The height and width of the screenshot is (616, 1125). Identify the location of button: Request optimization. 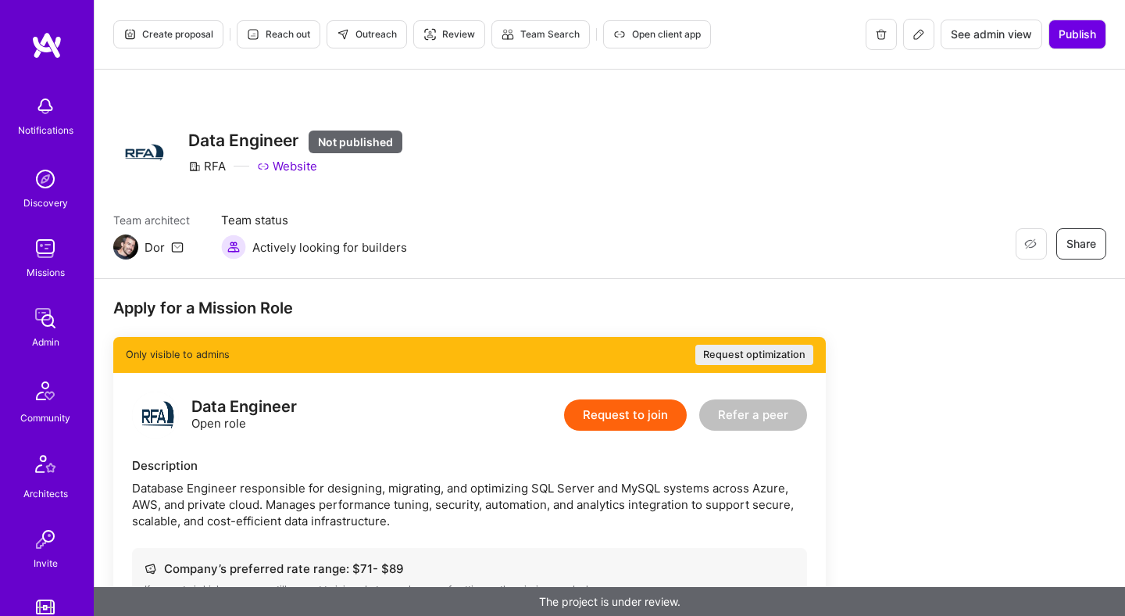
(754, 355).